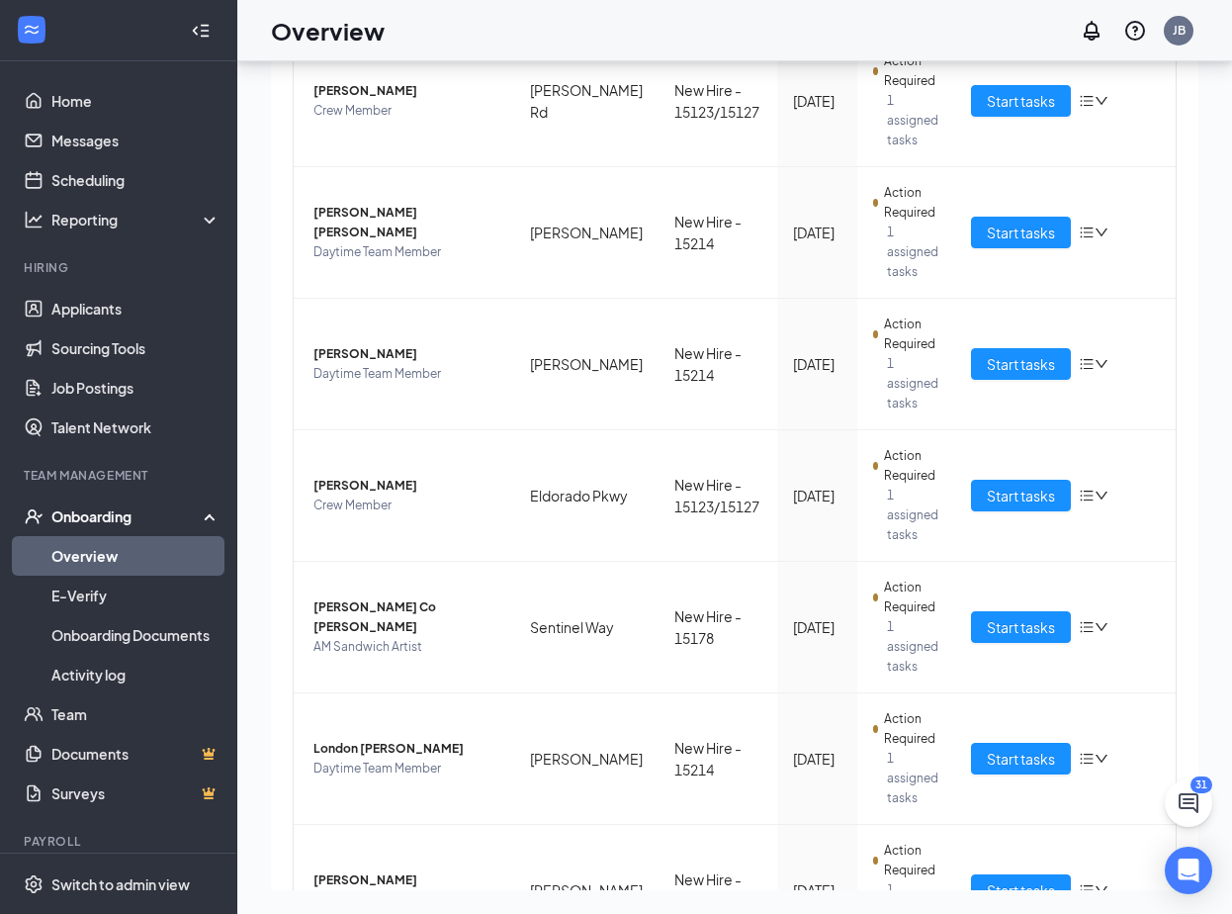  Describe the element at coordinates (1092, 31) in the screenshot. I see `svg: Notifications` at that location.